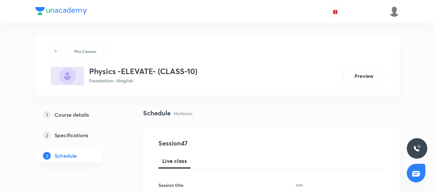 Image resolution: width=435 pixels, height=192 pixels. I want to click on a: 1Course details, so click(79, 115).